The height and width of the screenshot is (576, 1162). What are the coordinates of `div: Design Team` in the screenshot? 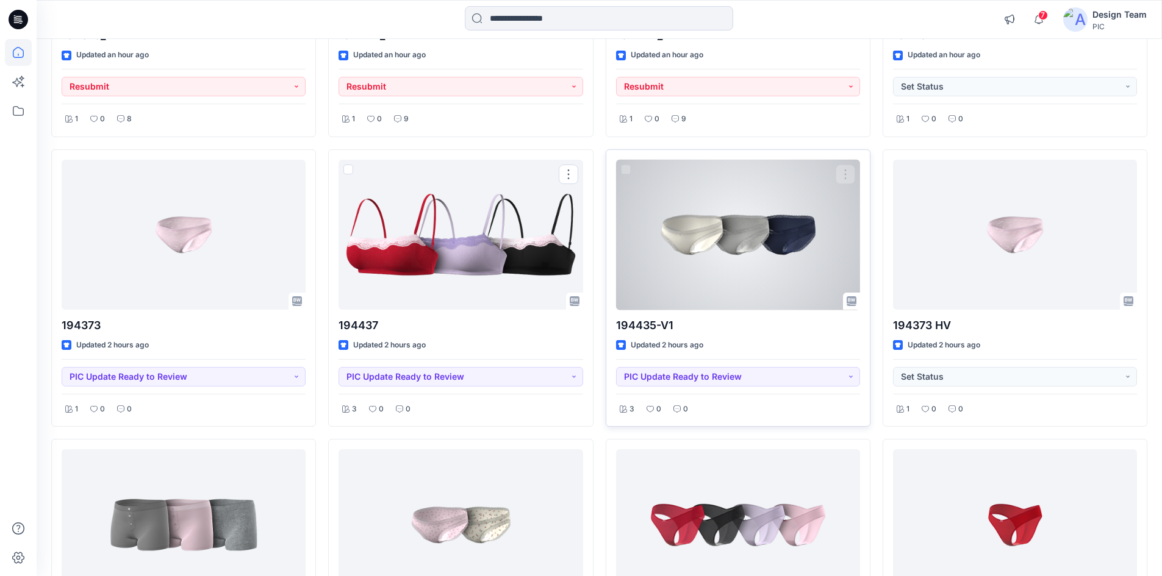 It's located at (1119, 15).